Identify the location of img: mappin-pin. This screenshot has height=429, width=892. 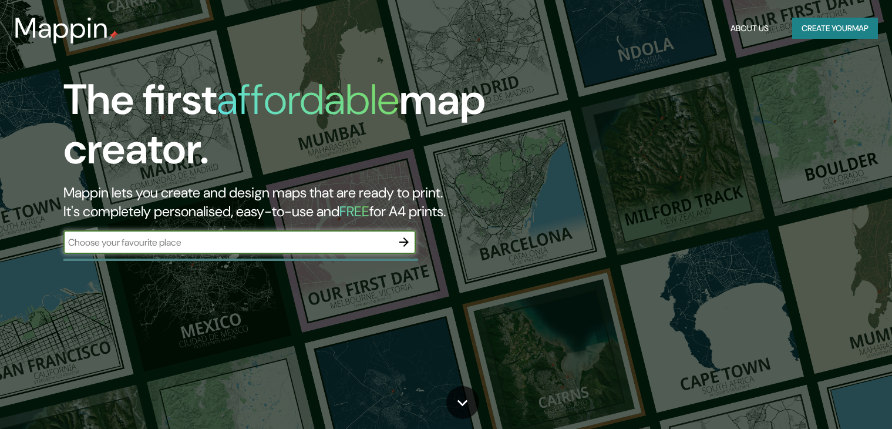
(113, 35).